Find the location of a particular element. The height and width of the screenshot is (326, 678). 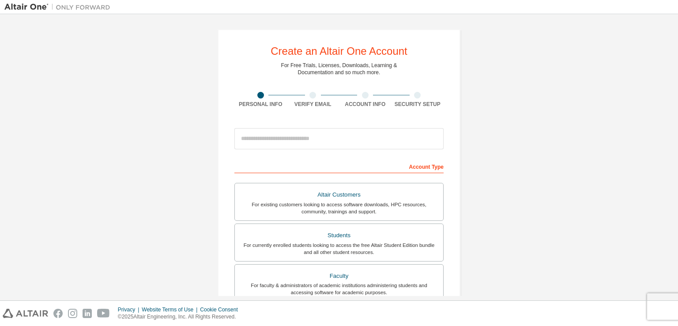

div: Privacy is located at coordinates (130, 310).